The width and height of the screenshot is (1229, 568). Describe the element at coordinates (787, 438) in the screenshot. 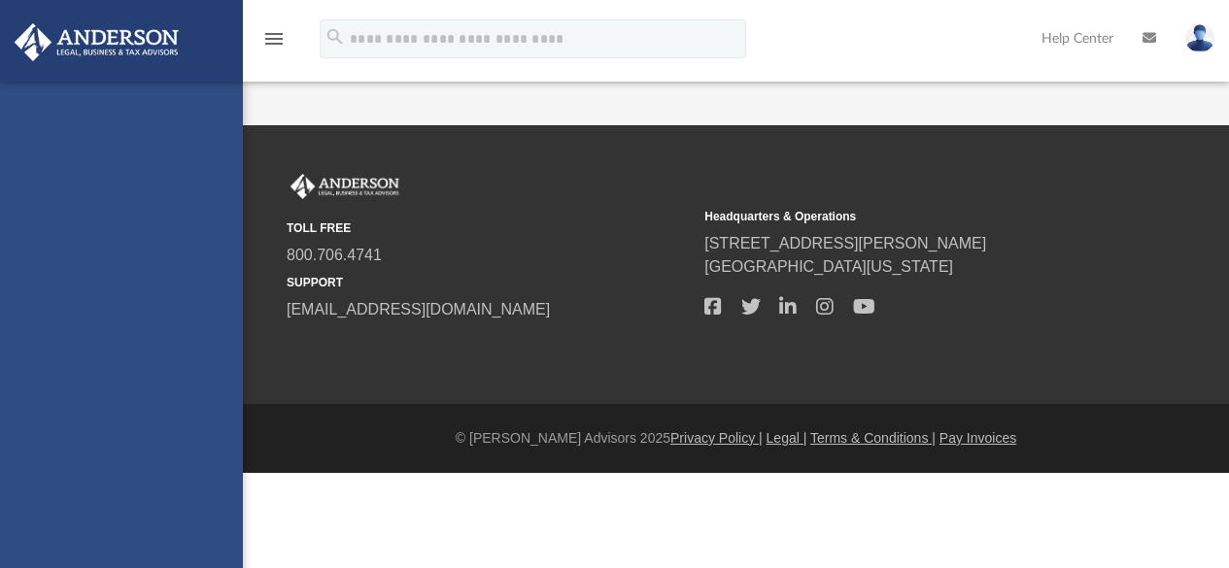

I see `a: Legal |` at that location.